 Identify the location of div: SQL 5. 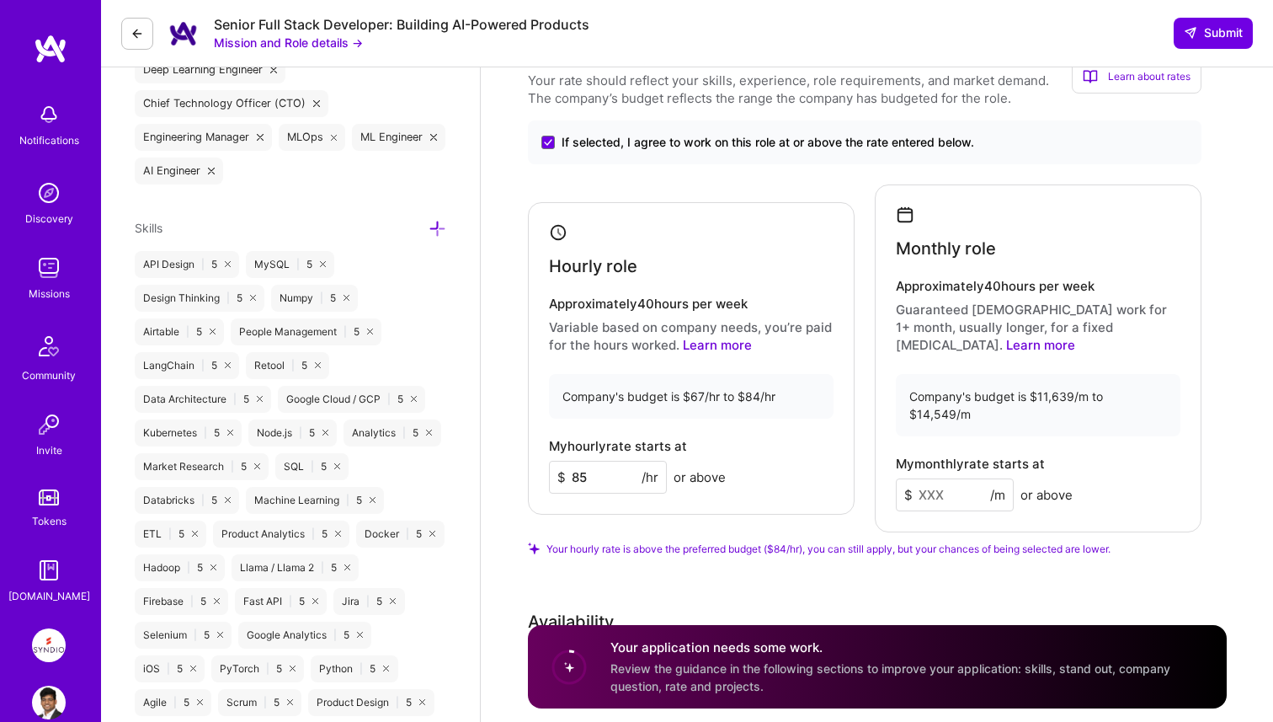
(312, 467).